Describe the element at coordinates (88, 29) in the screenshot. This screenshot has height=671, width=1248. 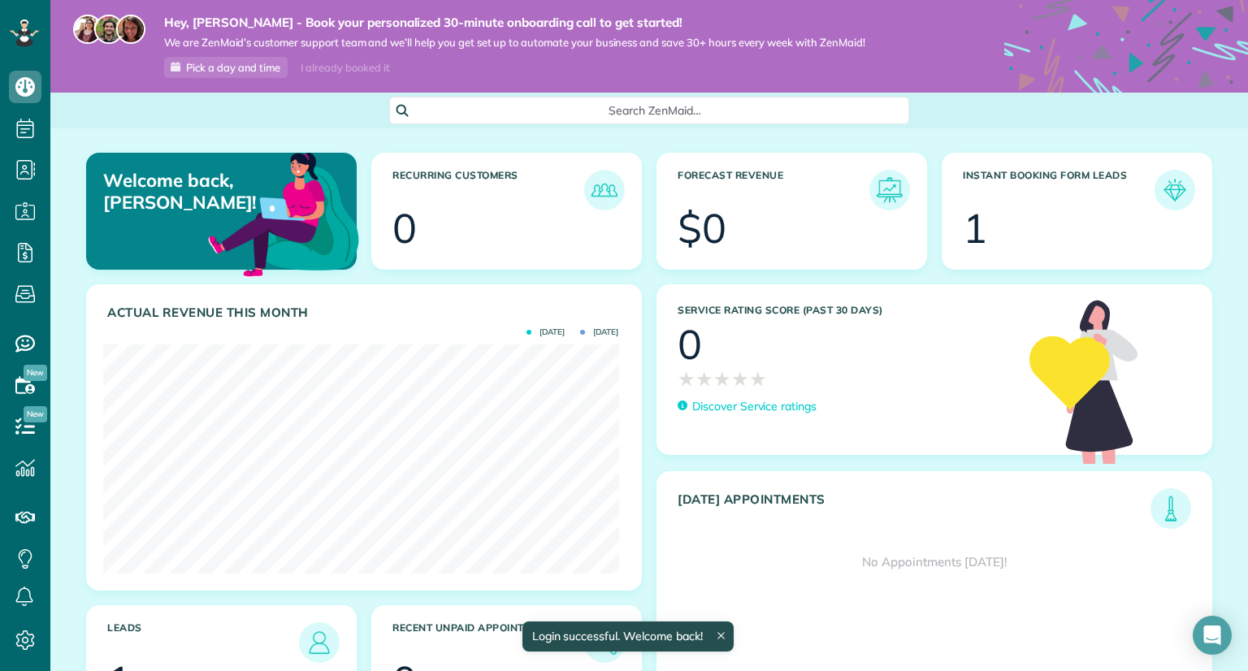
I see `img: maria-72a9807cf96188c08ef61303f053569d2e2a8a1cde33d635c8a3ac13582a053d.jpg` at that location.